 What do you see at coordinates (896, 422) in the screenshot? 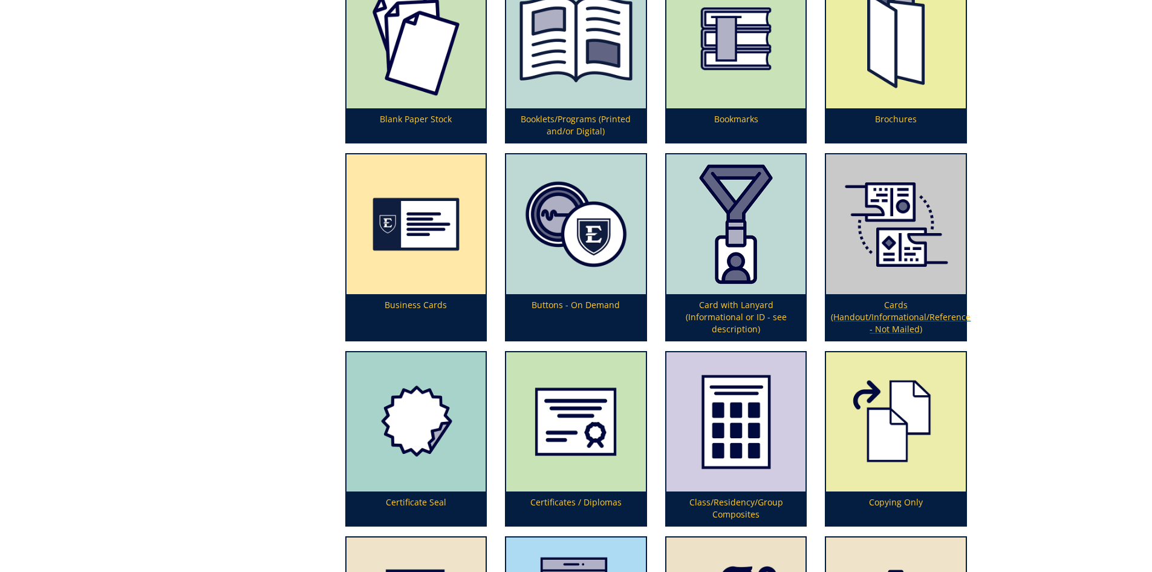
I see `img: copying-5a0f03feb07059.94806612.png` at bounding box center [896, 422].